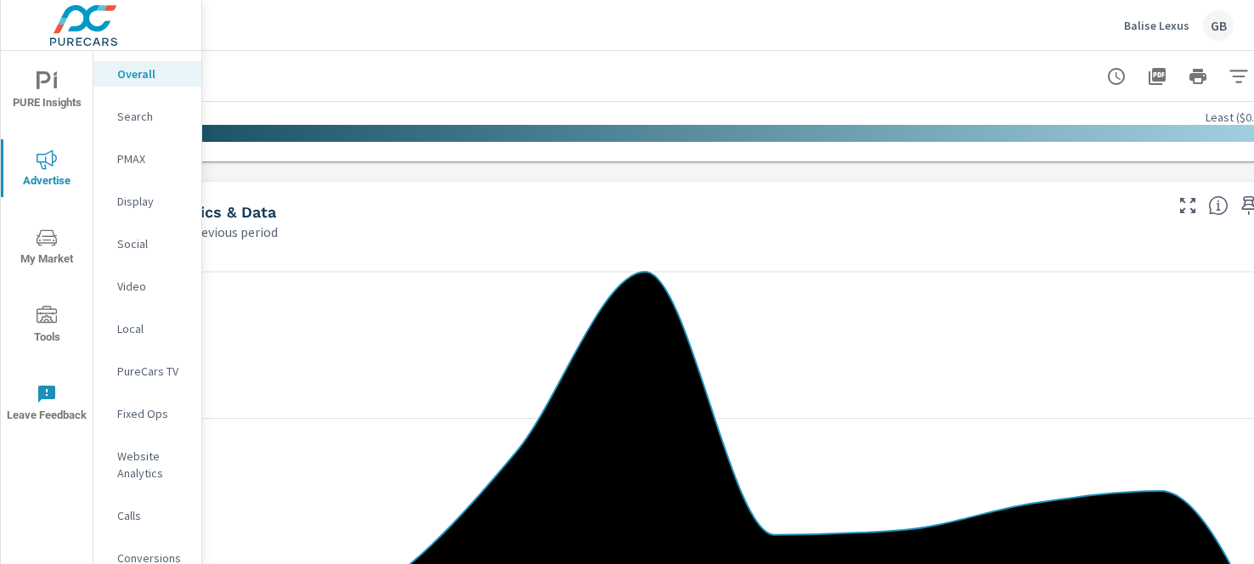 This screenshot has width=1254, height=564. Describe the element at coordinates (147, 414) in the screenshot. I see `div: Fixed Ops` at that location.